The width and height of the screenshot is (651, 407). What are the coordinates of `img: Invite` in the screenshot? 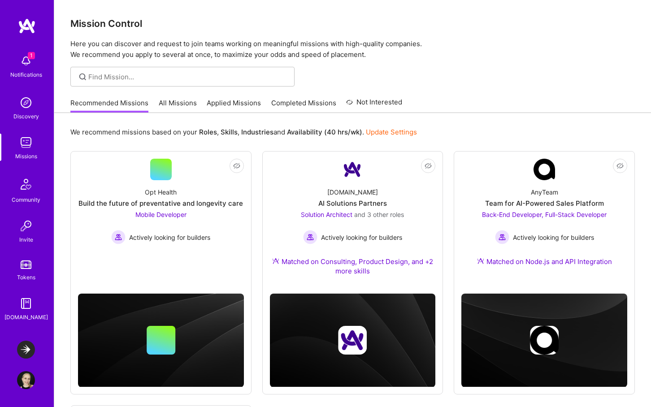 It's located at (26, 226).